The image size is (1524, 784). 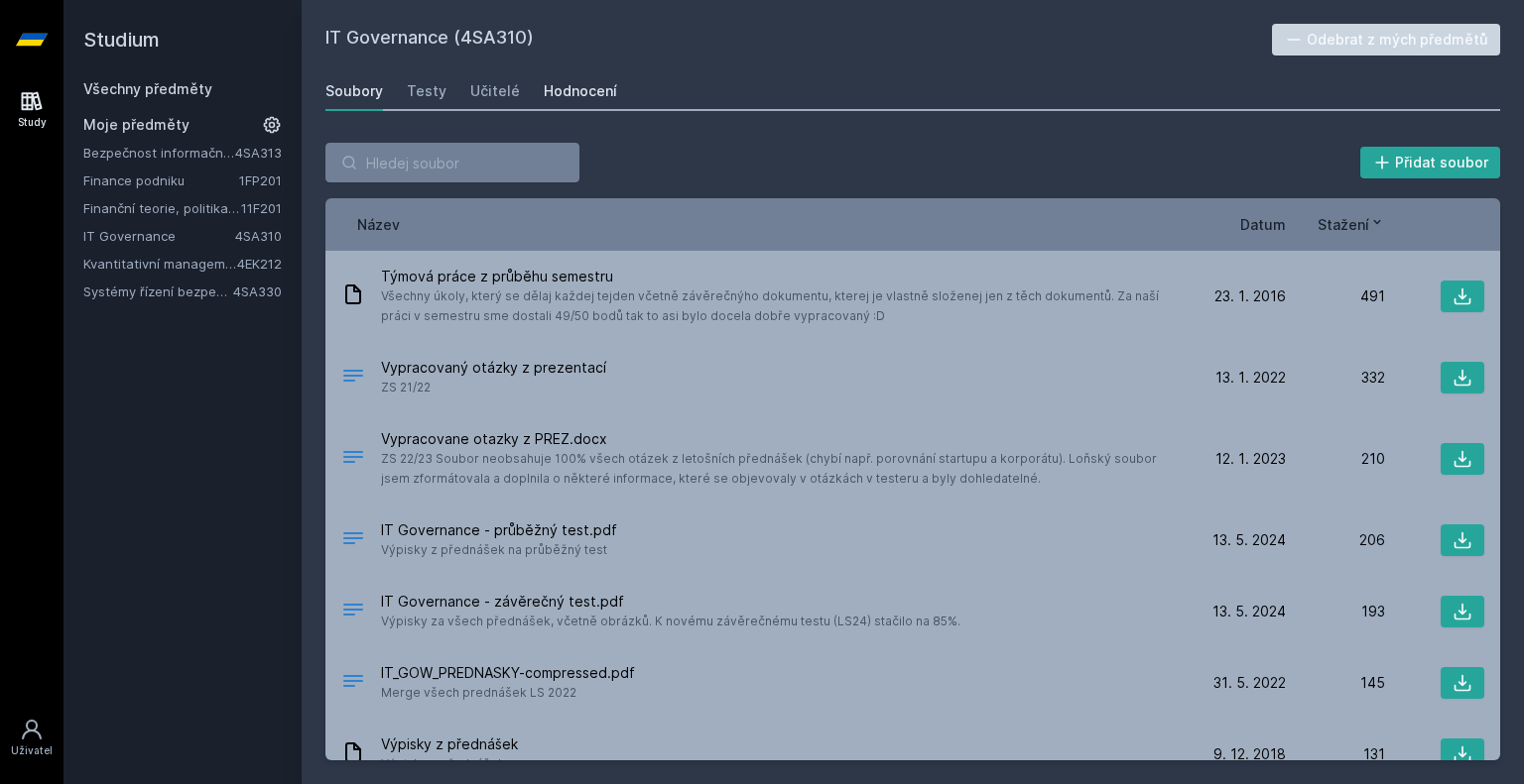 I want to click on a: Uživatel, so click(x=32, y=737).